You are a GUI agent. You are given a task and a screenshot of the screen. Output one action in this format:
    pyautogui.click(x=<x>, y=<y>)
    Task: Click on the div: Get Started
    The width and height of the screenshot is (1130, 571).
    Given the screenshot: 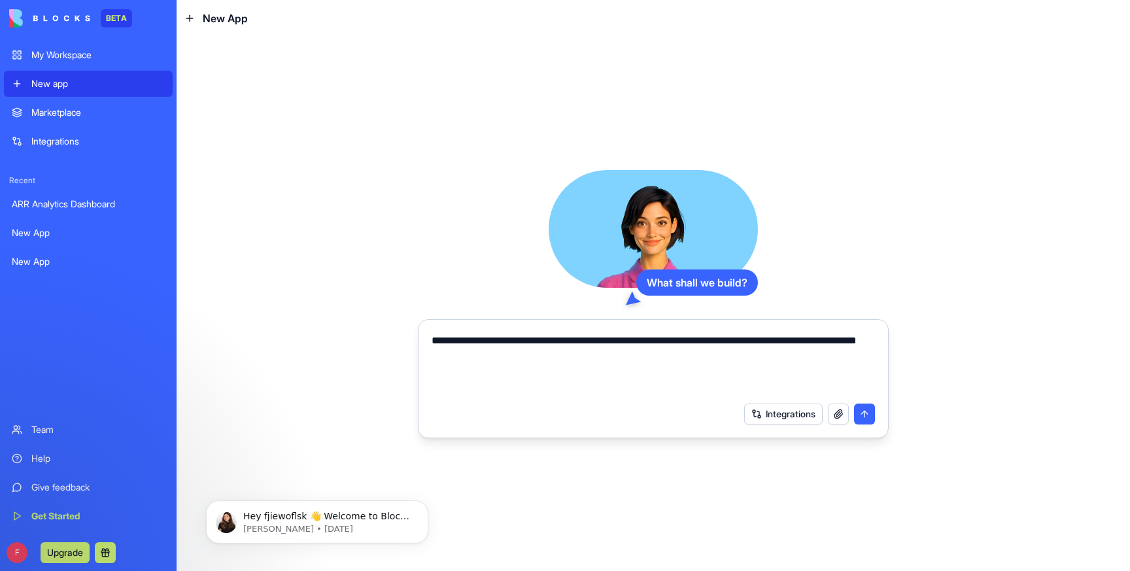 What is the action you would take?
    pyautogui.click(x=98, y=516)
    